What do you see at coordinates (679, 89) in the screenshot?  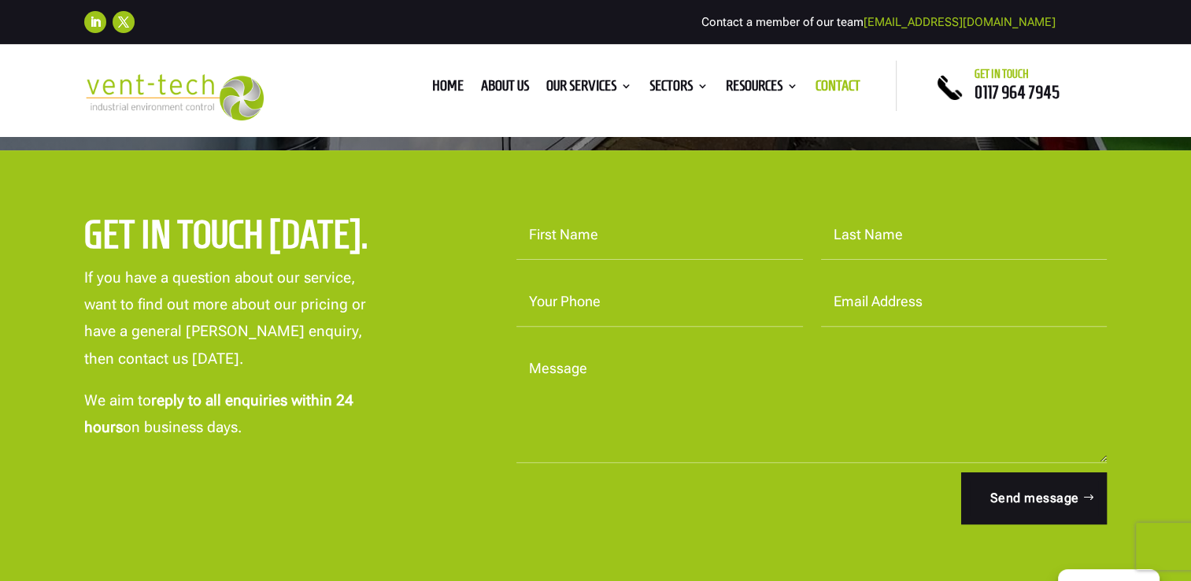 I see `a: Sectors` at bounding box center [679, 89].